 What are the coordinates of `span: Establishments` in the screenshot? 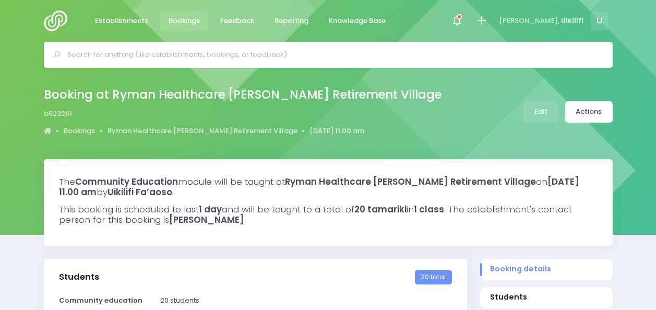 It's located at (122, 21).